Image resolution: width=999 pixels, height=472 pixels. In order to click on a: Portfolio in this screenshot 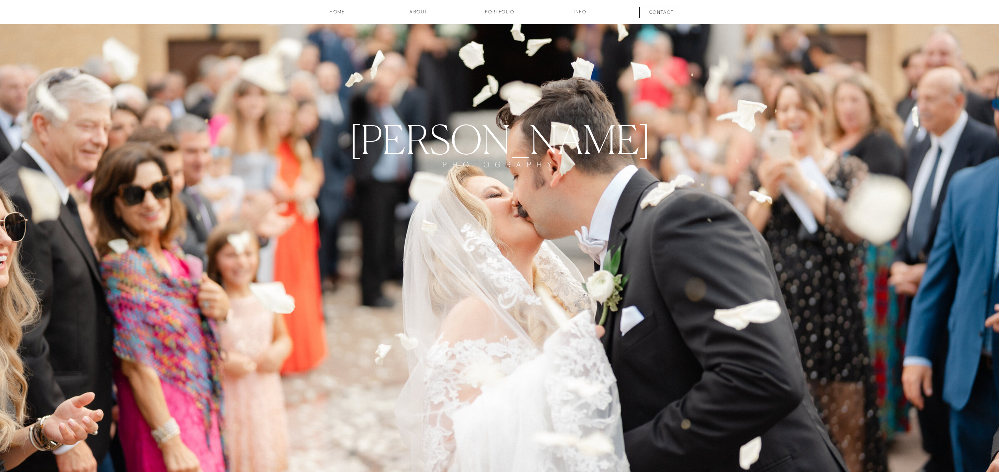, I will do `click(499, 15)`.